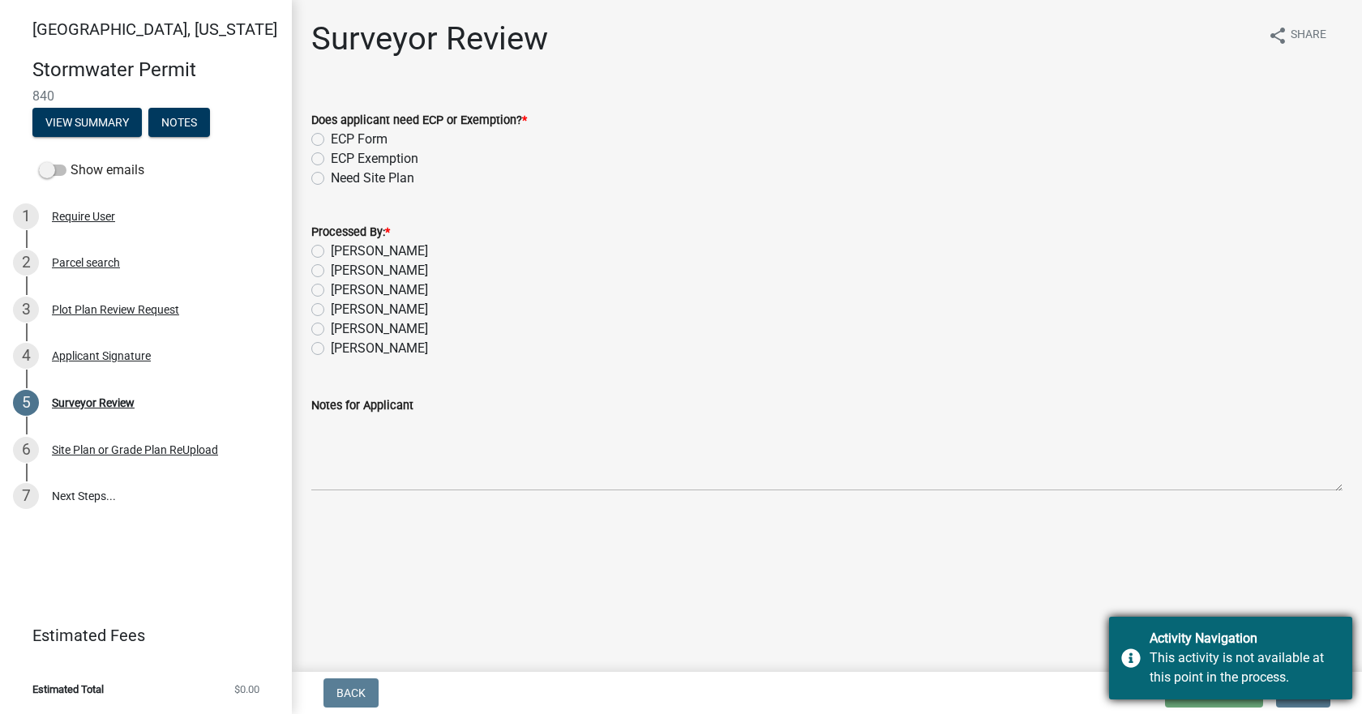 This screenshot has height=714, width=1362. I want to click on h4: Stormwater Permit, so click(156, 70).